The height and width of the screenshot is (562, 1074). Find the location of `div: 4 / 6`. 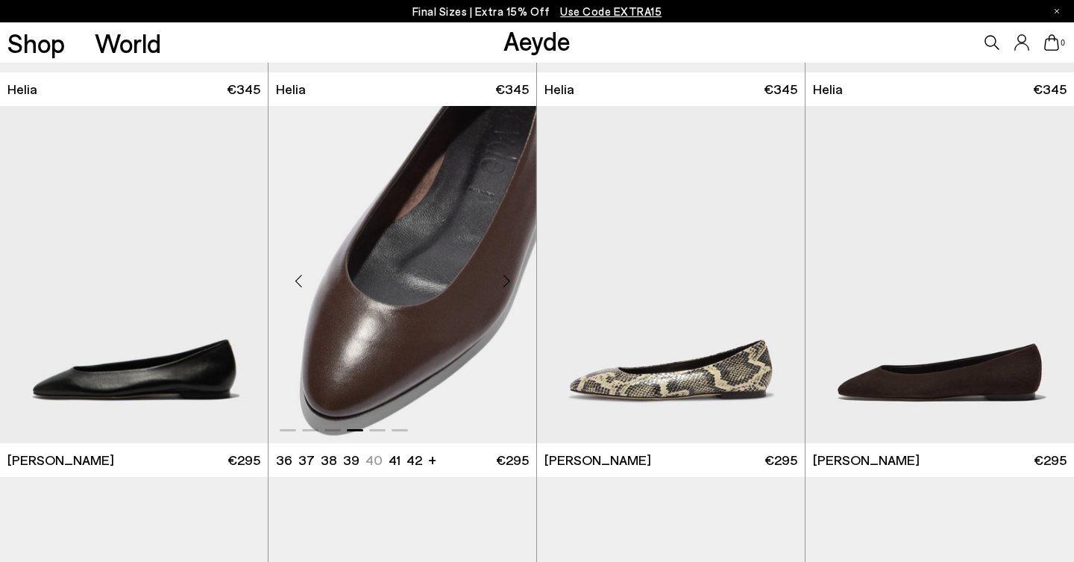

div: 4 / 6 is located at coordinates (402, 274).